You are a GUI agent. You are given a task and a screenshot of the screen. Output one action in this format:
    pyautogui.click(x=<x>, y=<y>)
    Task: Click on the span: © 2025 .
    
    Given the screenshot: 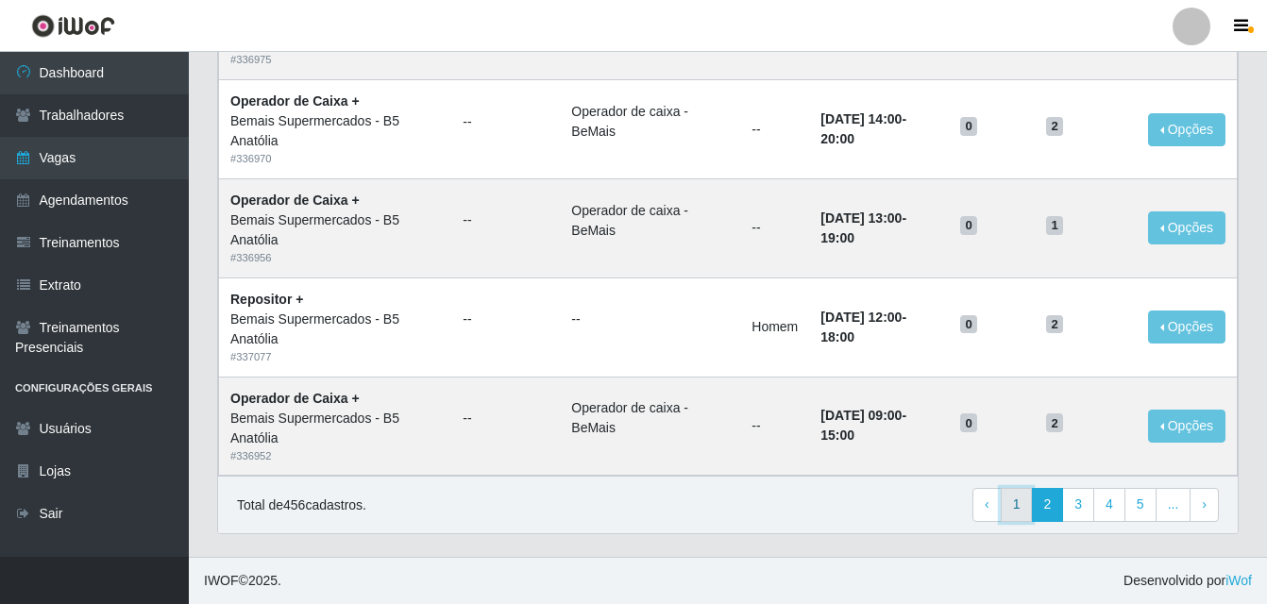 What is the action you would take?
    pyautogui.click(x=243, y=581)
    